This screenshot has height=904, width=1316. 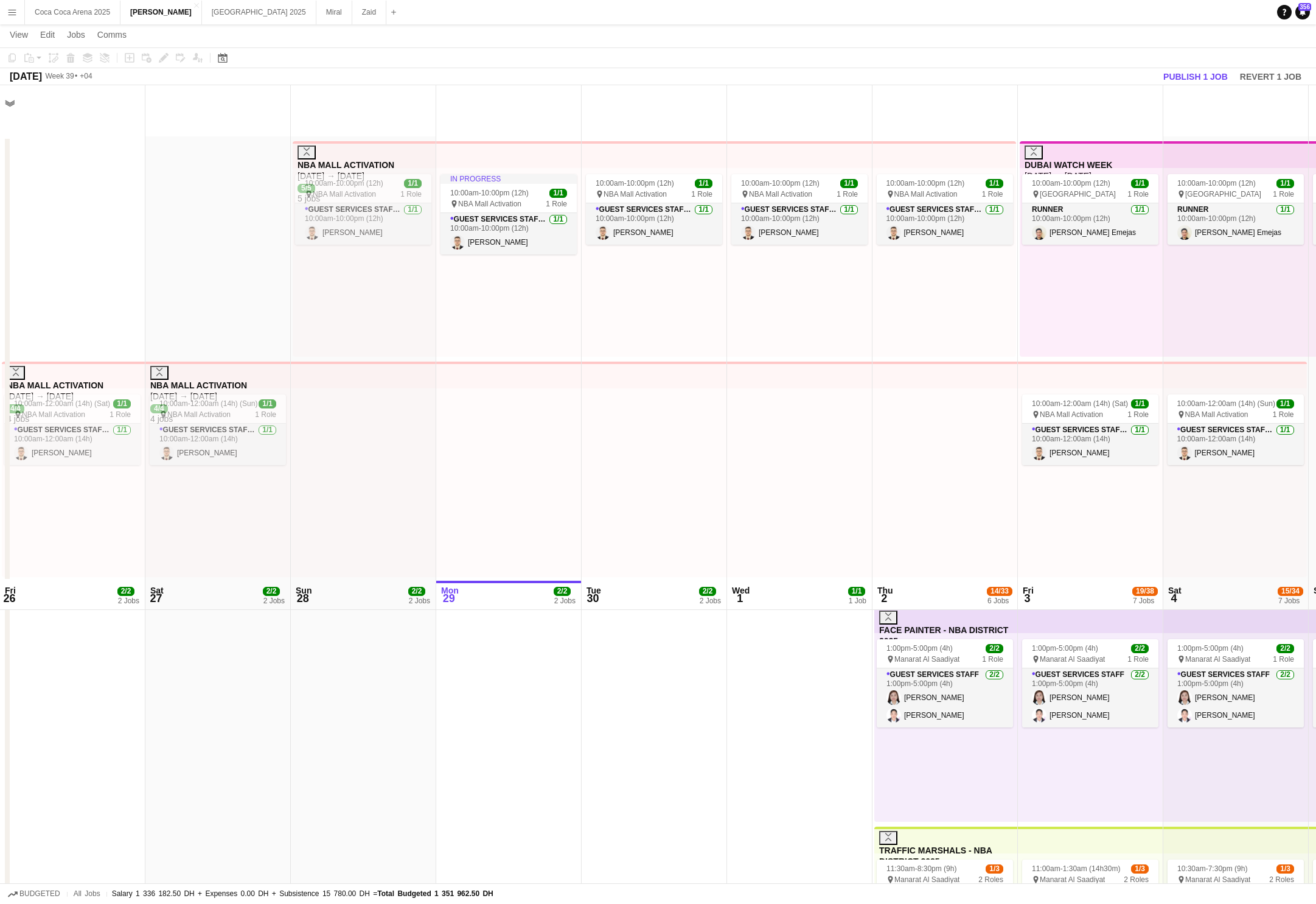 What do you see at coordinates (592, 598) in the screenshot?
I see `span: 30` at bounding box center [592, 598].